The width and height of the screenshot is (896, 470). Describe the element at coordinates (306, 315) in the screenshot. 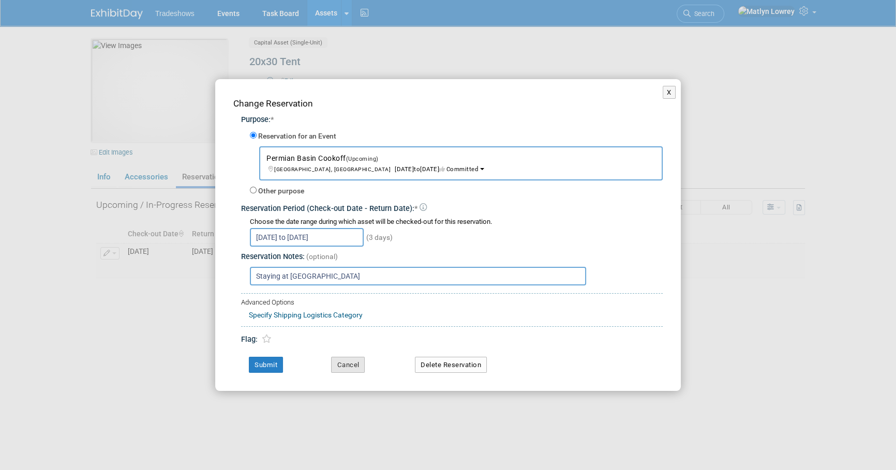

I see `a: Specify Shipping Logistics Category` at that location.